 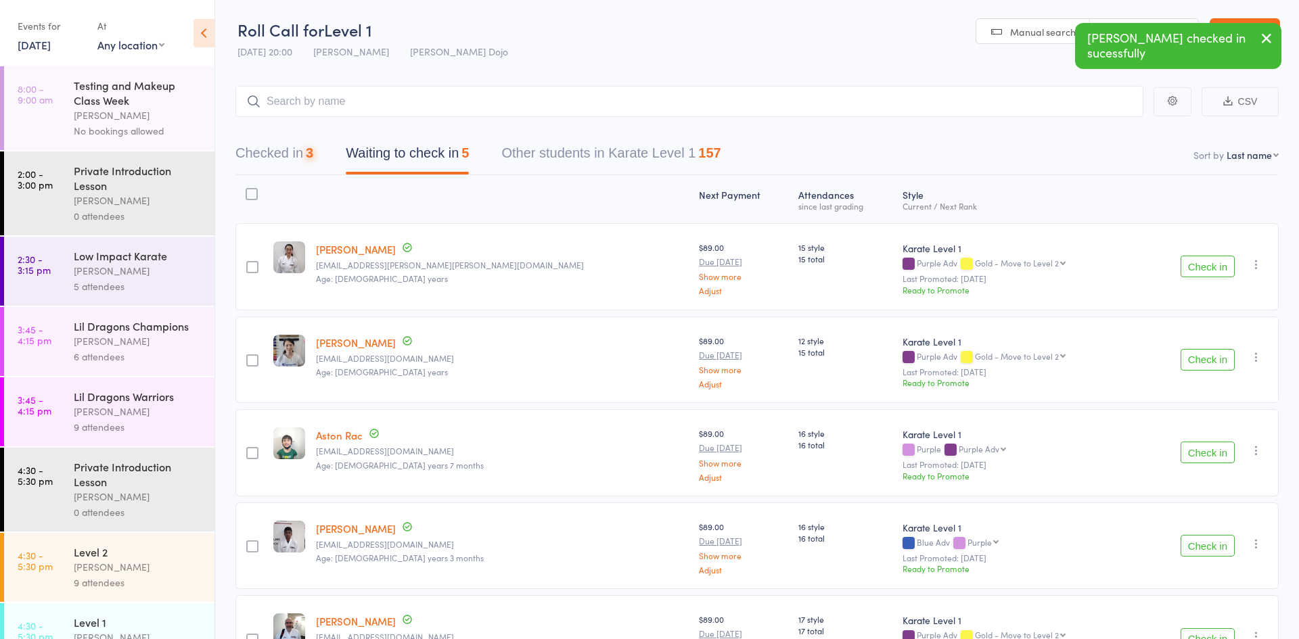 What do you see at coordinates (138, 93) in the screenshot?
I see `div: Testing and Makeup Class Week` at bounding box center [138, 93].